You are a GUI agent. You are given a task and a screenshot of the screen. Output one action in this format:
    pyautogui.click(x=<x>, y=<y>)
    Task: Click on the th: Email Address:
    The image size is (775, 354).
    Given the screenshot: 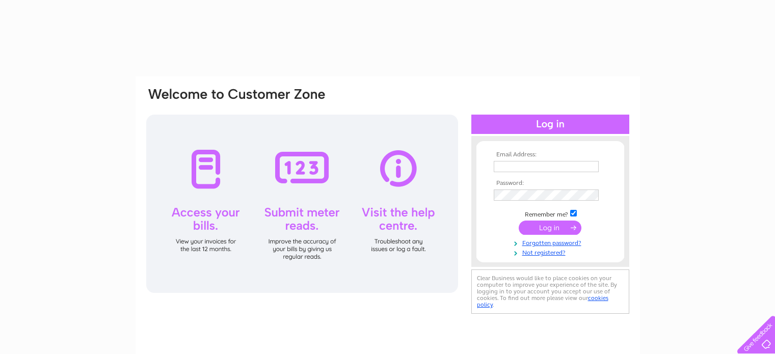 What is the action you would take?
    pyautogui.click(x=550, y=155)
    